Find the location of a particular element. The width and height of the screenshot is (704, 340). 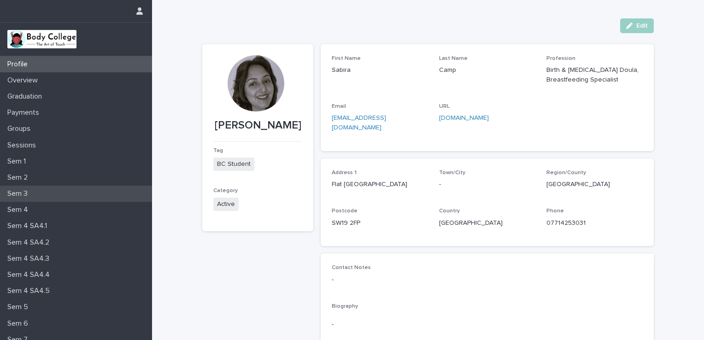

span: Active is located at coordinates (226, 204).